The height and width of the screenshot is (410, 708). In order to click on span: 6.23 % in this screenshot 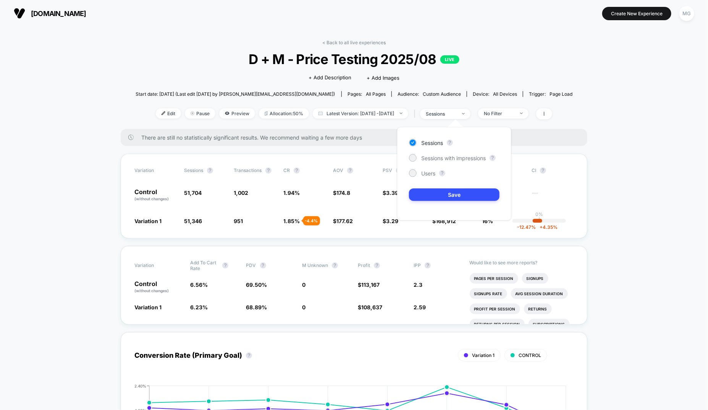, I will do `click(199, 307)`.